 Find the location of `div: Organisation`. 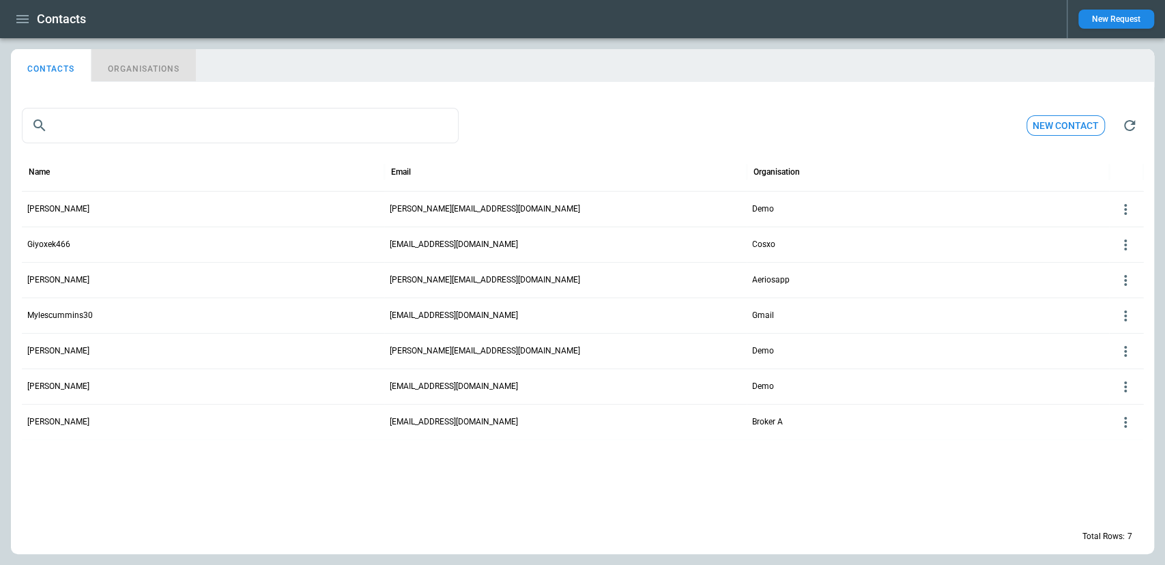

div: Organisation is located at coordinates (776, 172).